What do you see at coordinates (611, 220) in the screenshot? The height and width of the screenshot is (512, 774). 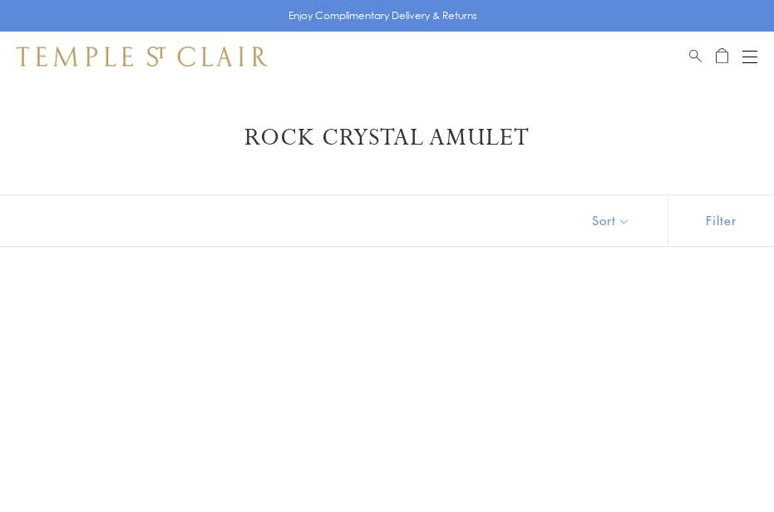 I see `button: Show sort by` at bounding box center [611, 220].